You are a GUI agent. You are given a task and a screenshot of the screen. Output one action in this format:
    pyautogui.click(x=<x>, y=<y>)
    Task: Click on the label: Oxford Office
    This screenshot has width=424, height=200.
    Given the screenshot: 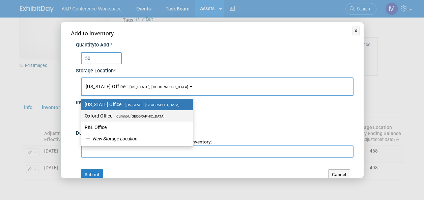 What is the action you would take?
    pyautogui.click(x=135, y=116)
    